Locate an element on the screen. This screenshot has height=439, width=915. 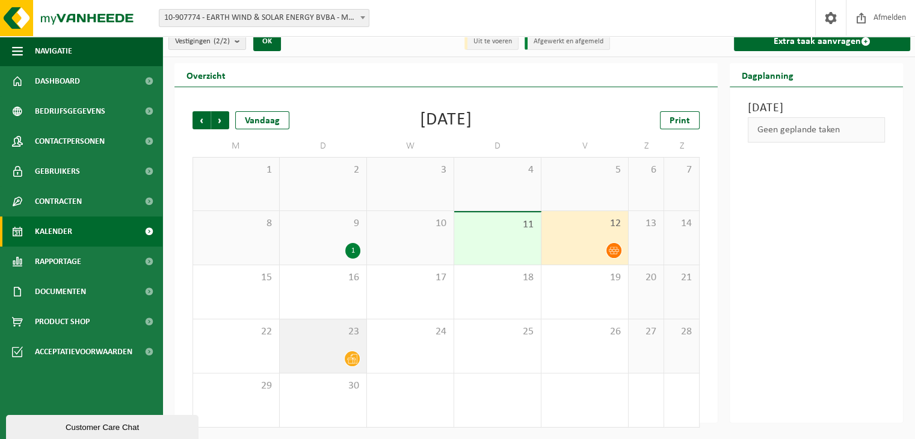
span: Acceptatievoorwaarden is located at coordinates (84, 352).